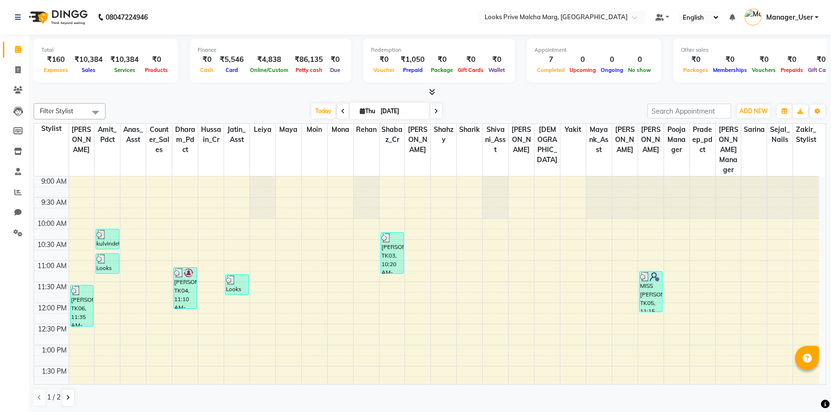  I want to click on div: ₹160, so click(56, 59).